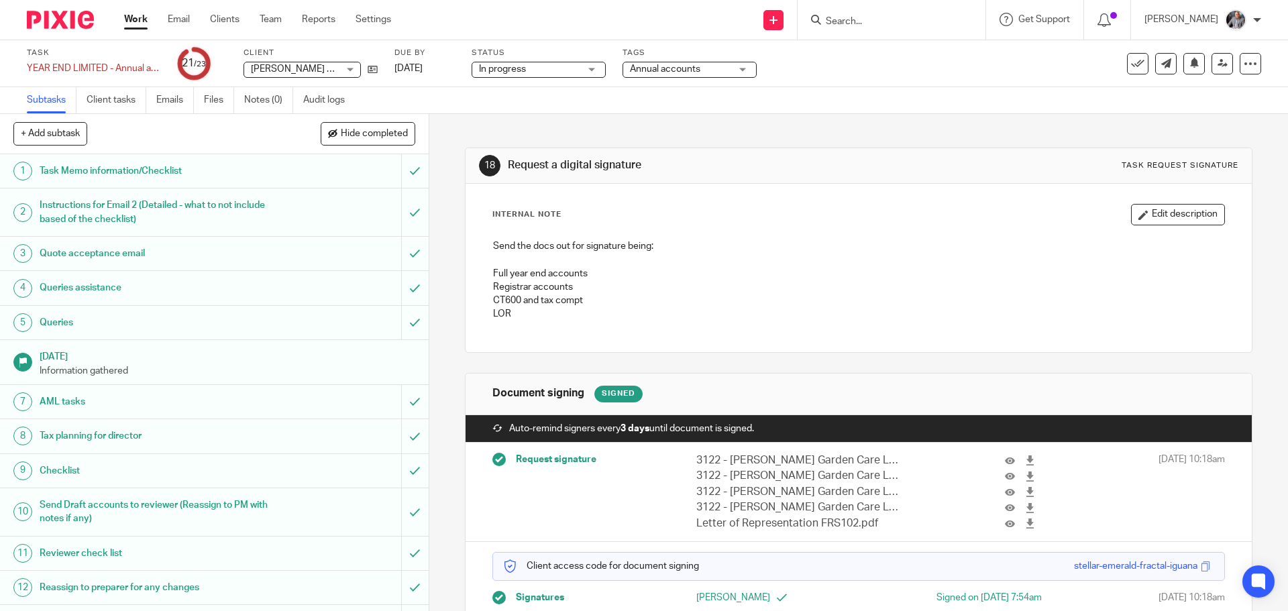 This screenshot has height=611, width=1288. What do you see at coordinates (502, 69) in the screenshot?
I see `span: In progress` at bounding box center [502, 69].